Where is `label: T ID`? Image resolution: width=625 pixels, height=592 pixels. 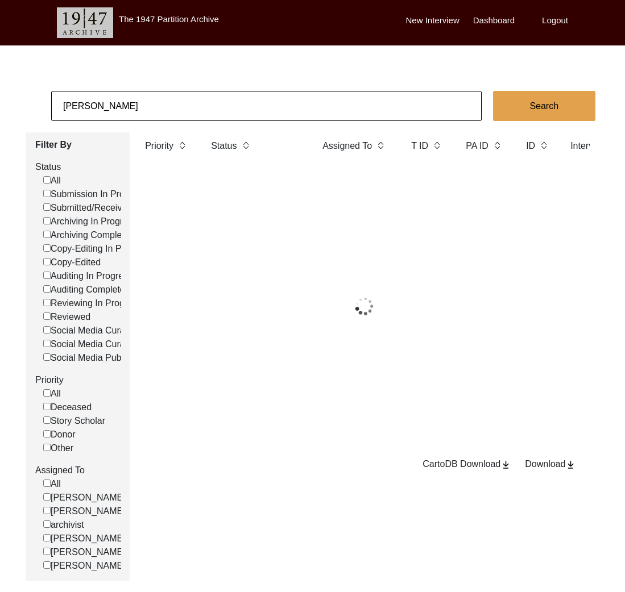 label: T ID is located at coordinates (420, 146).